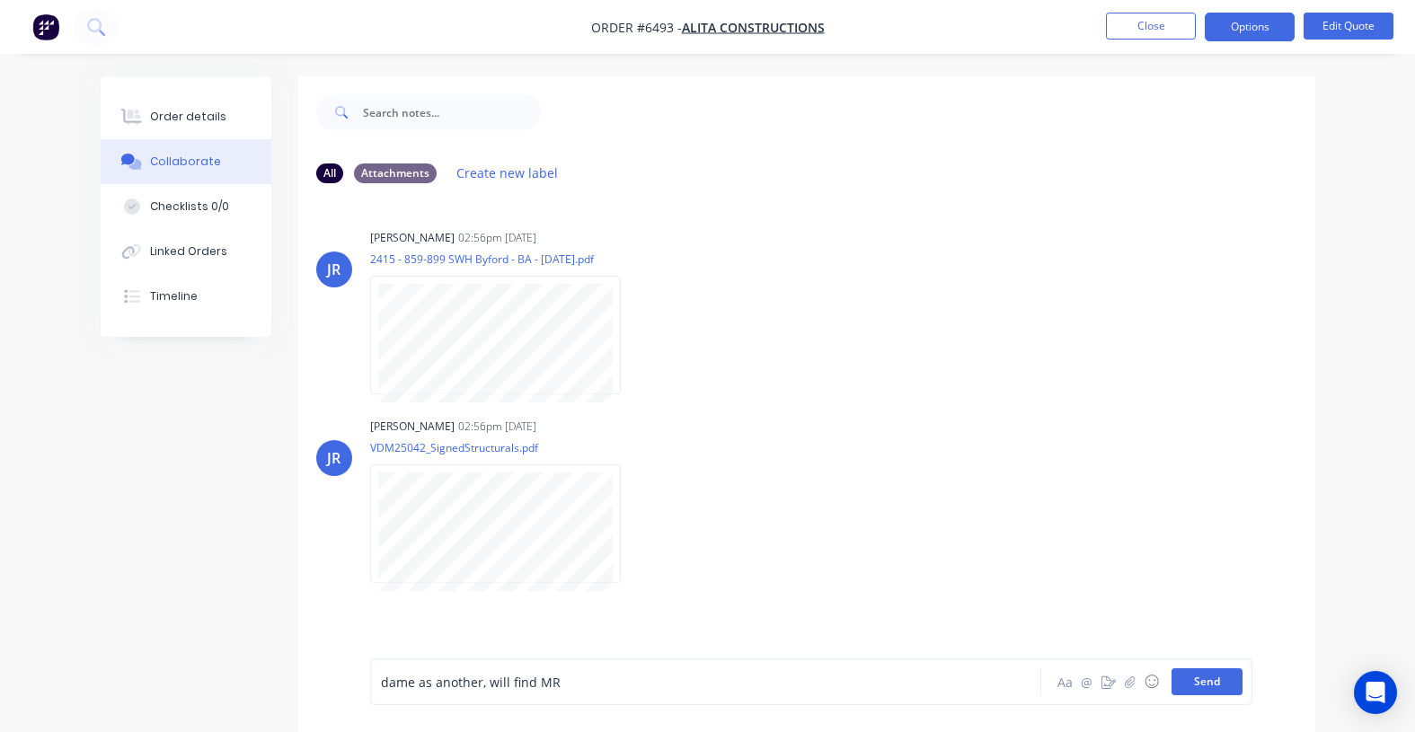 This screenshot has width=1415, height=732. I want to click on button: Options, so click(1249, 27).